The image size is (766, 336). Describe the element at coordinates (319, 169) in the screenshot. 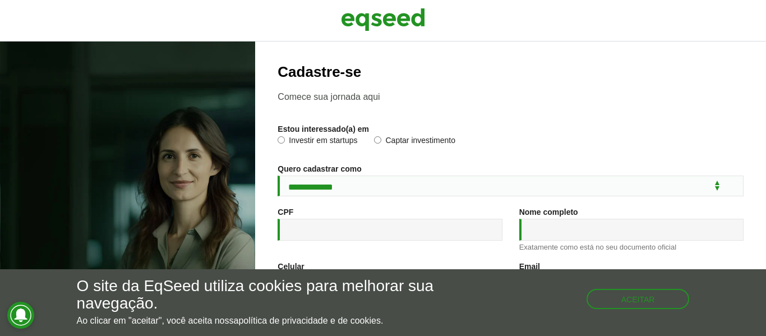

I see `label: Quero cadastrar como` at that location.